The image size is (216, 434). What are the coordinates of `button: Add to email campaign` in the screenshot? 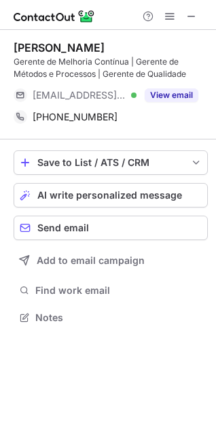 It's located at (111, 261).